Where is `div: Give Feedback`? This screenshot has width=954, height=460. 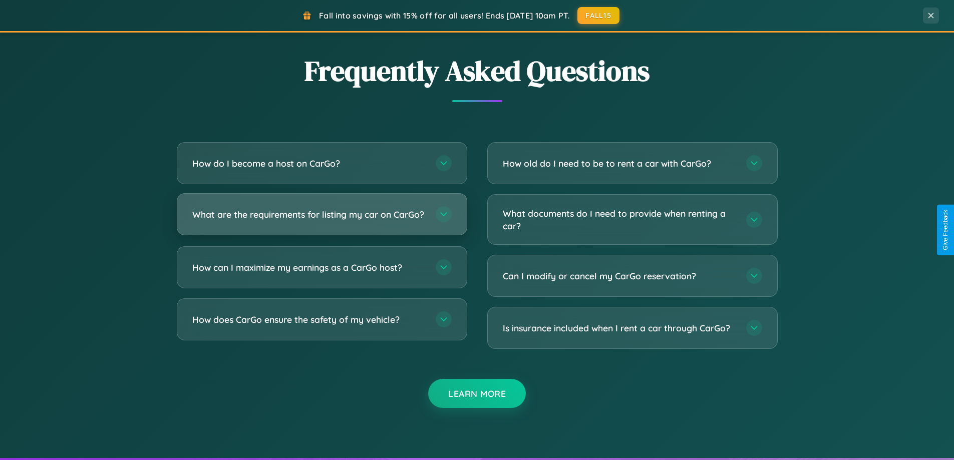 div: Give Feedback is located at coordinates (946, 230).